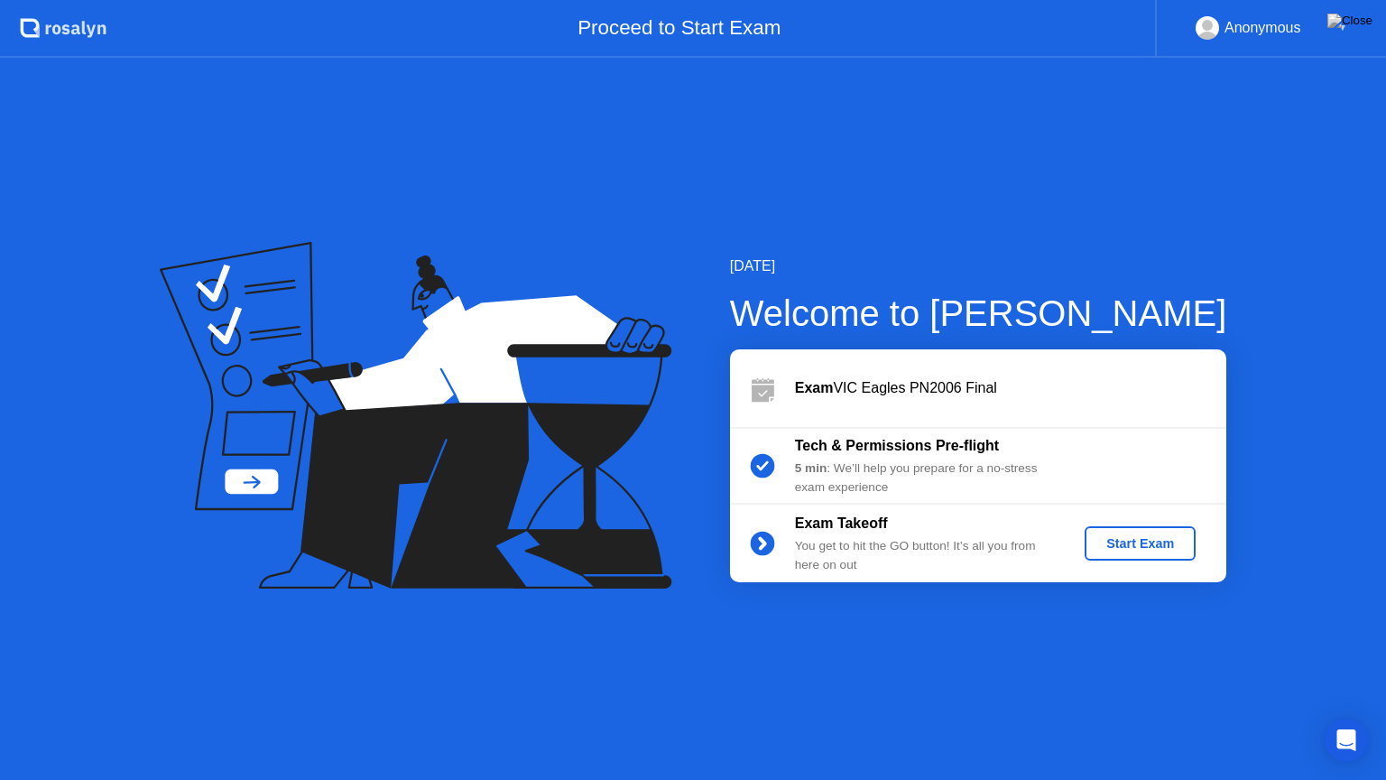  I want to click on div: Anonymous, so click(1263, 28).